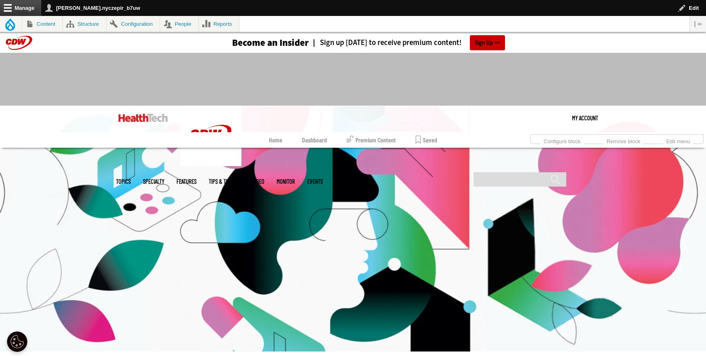 The width and height of the screenshot is (706, 356). I want to click on a: Configure block, so click(562, 140).